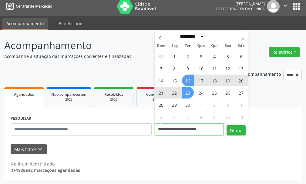  I want to click on span: Setembro 22, 2025, so click(174, 92).